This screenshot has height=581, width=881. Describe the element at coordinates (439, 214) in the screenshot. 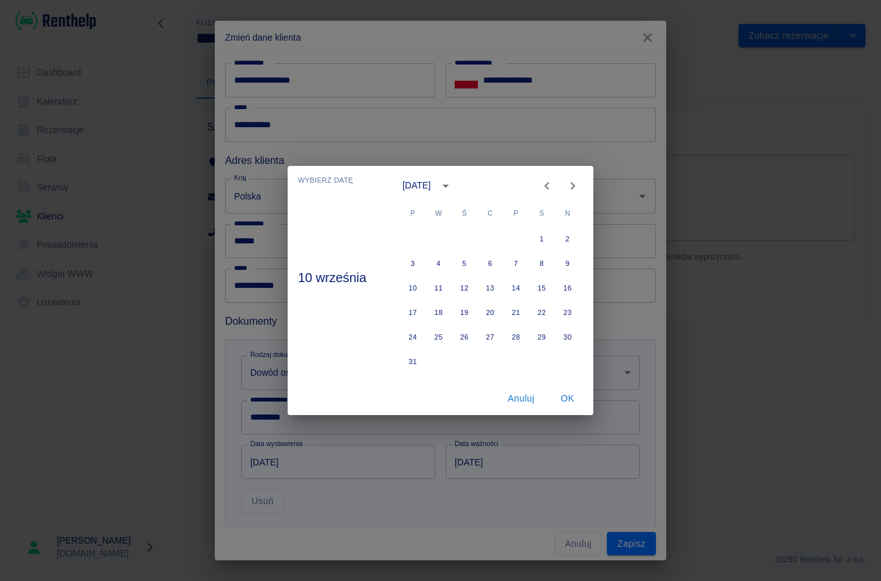

I see `span: wtorek` at that location.